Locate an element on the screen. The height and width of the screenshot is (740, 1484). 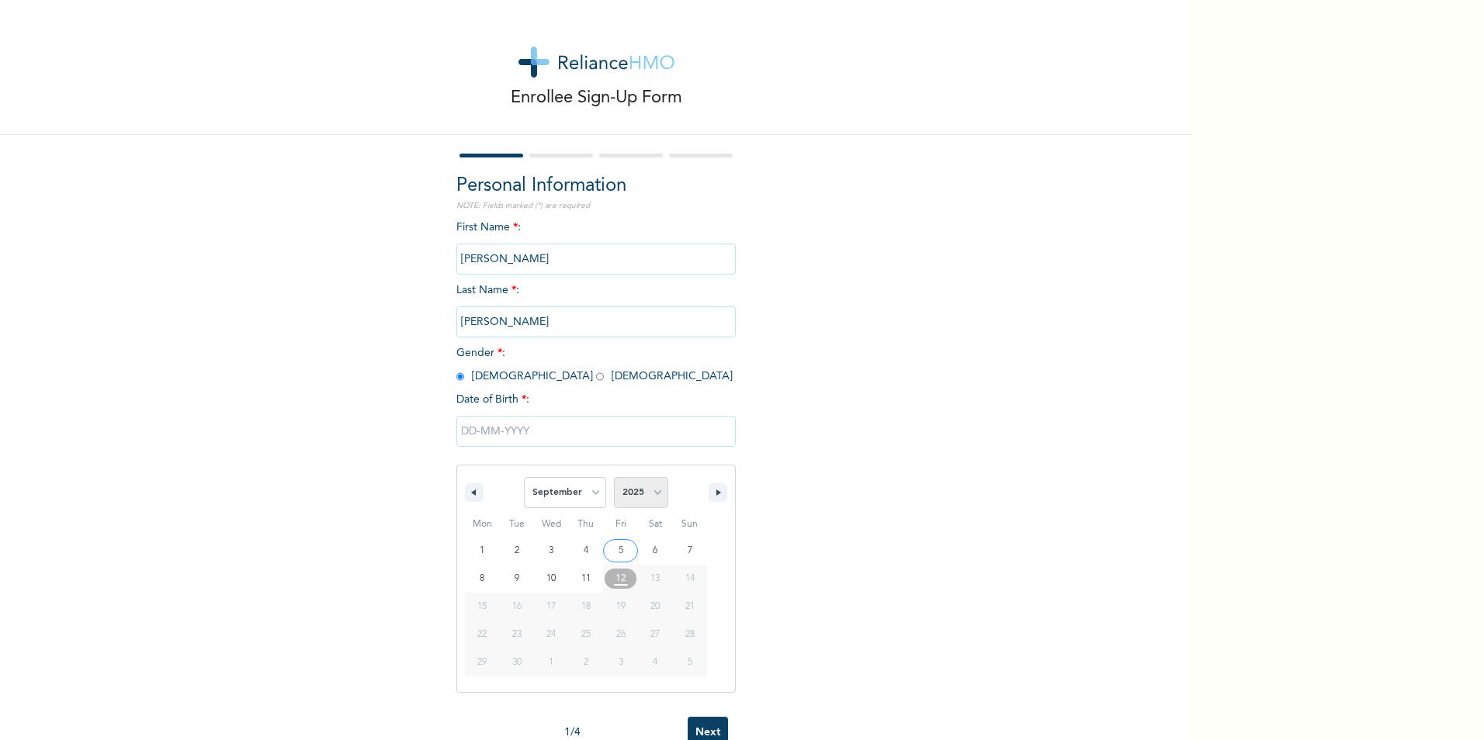
button: 9 is located at coordinates (517, 579).